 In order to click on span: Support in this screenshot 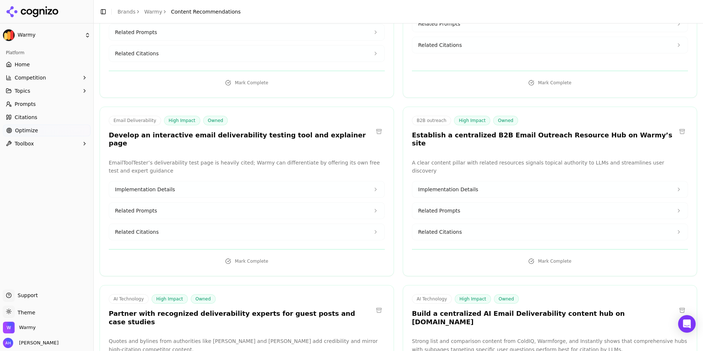, I will do `click(26, 295)`.